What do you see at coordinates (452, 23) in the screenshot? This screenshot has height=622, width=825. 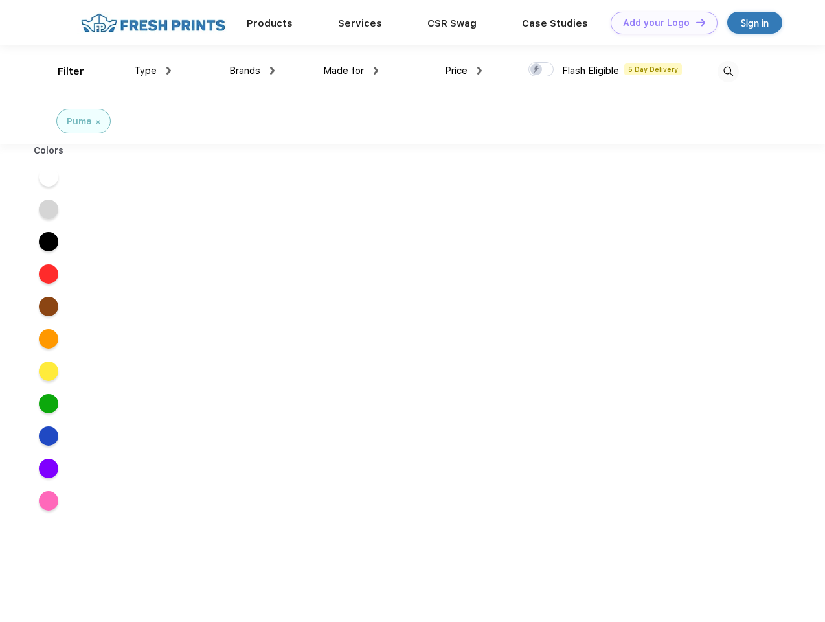 I see `a: CSR Swag` at bounding box center [452, 23].